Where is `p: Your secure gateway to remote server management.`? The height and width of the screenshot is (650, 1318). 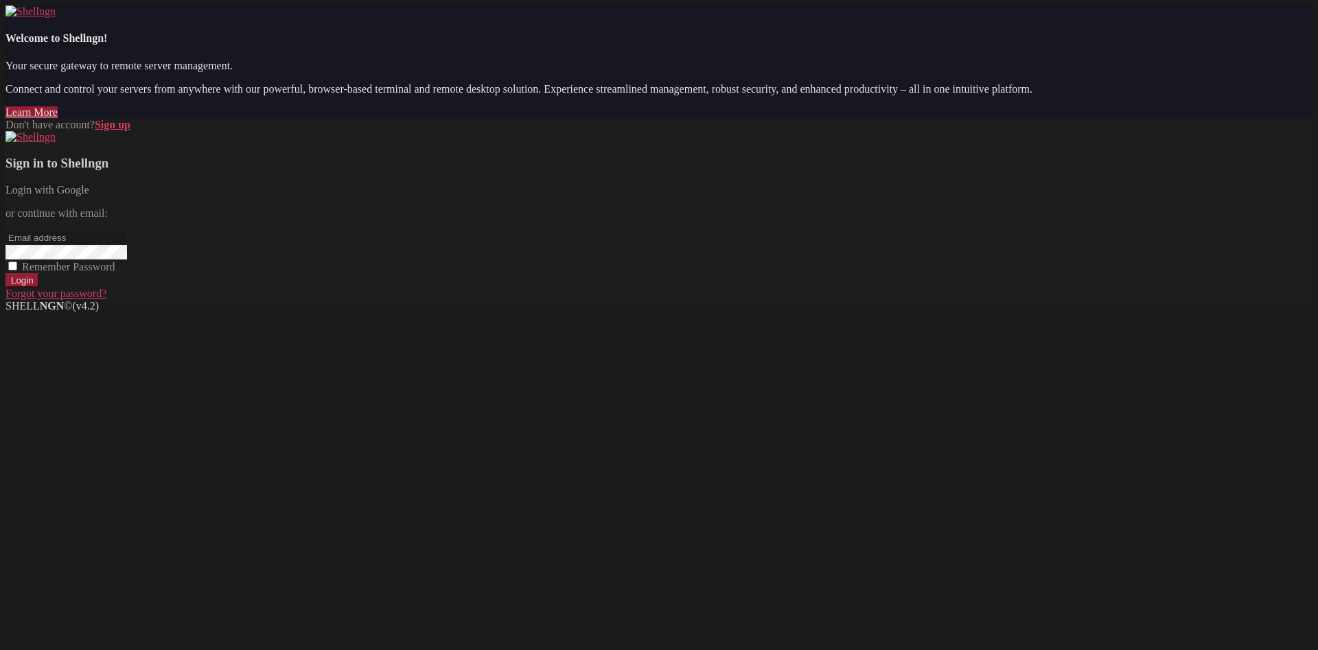
p: Your secure gateway to remote server management. is located at coordinates (659, 66).